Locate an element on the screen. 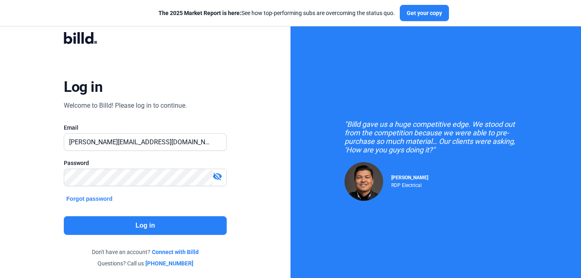  mat-icon: visibility_off is located at coordinates (217, 176).